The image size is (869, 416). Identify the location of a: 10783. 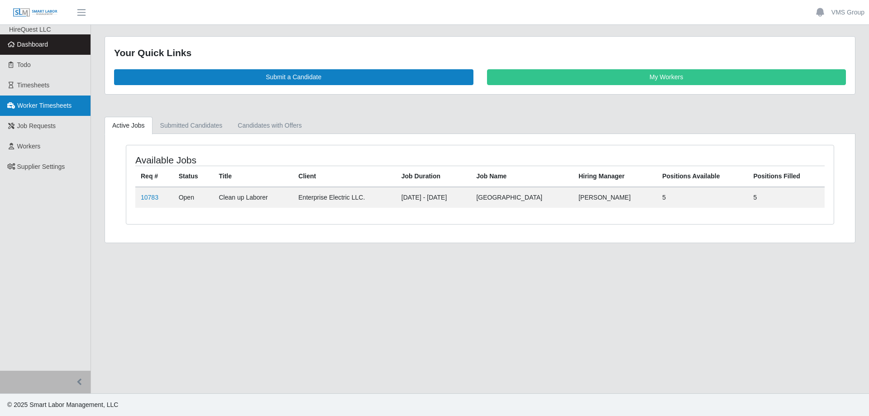
(149, 197).